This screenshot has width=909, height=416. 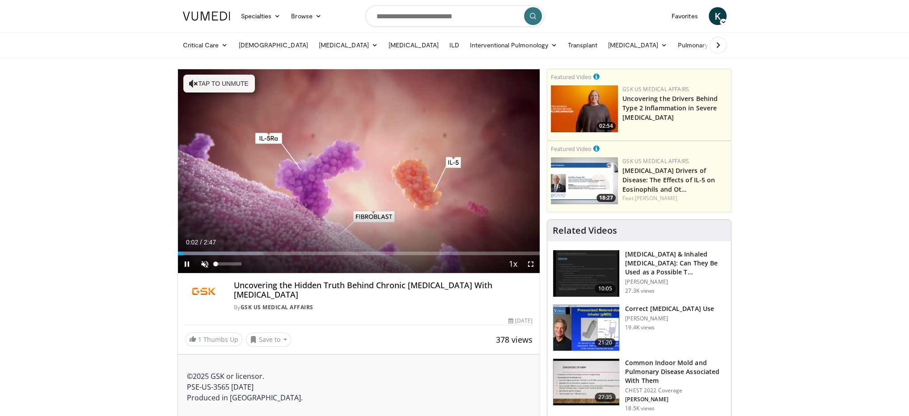 I want to click on video-js: Video Player, so click(x=359, y=171).